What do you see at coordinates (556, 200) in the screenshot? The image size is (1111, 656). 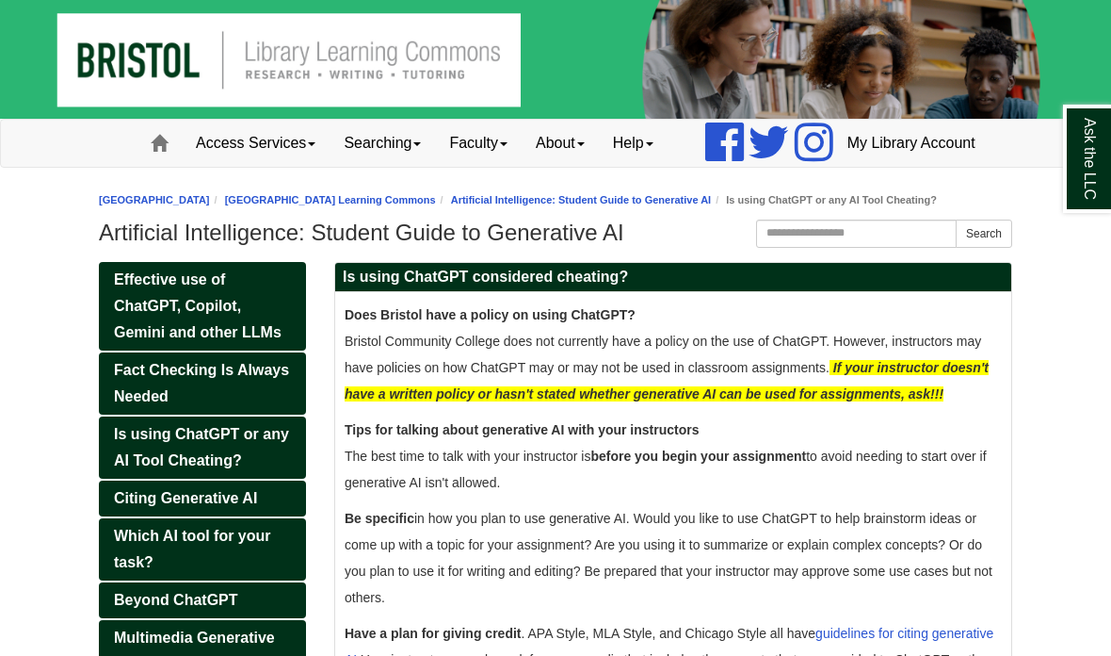 I see `nav: breadcrumb` at bounding box center [556, 200].